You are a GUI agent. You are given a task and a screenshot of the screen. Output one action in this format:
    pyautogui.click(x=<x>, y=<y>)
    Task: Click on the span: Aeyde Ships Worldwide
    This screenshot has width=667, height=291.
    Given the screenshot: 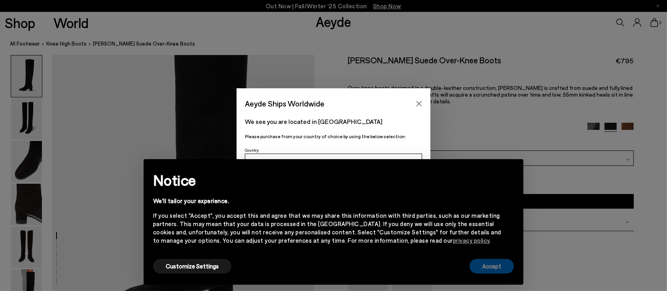 What is the action you would take?
    pyautogui.click(x=284, y=103)
    